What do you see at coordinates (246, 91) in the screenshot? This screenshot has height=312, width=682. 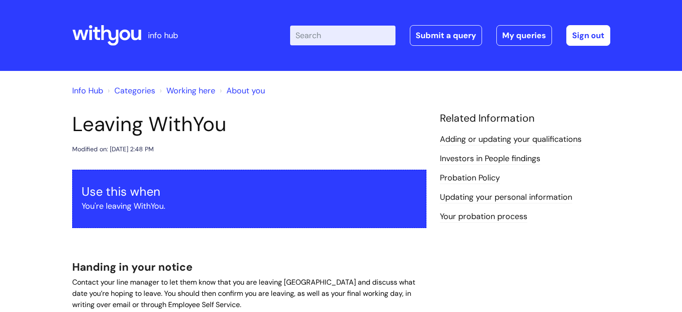 I see `a: About you` at bounding box center [246, 91].